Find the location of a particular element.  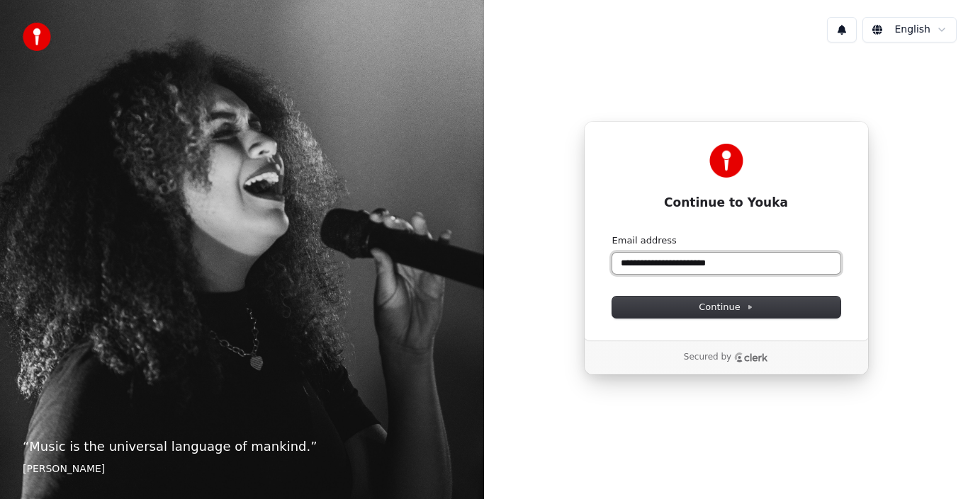

span: Continue is located at coordinates (725, 307).